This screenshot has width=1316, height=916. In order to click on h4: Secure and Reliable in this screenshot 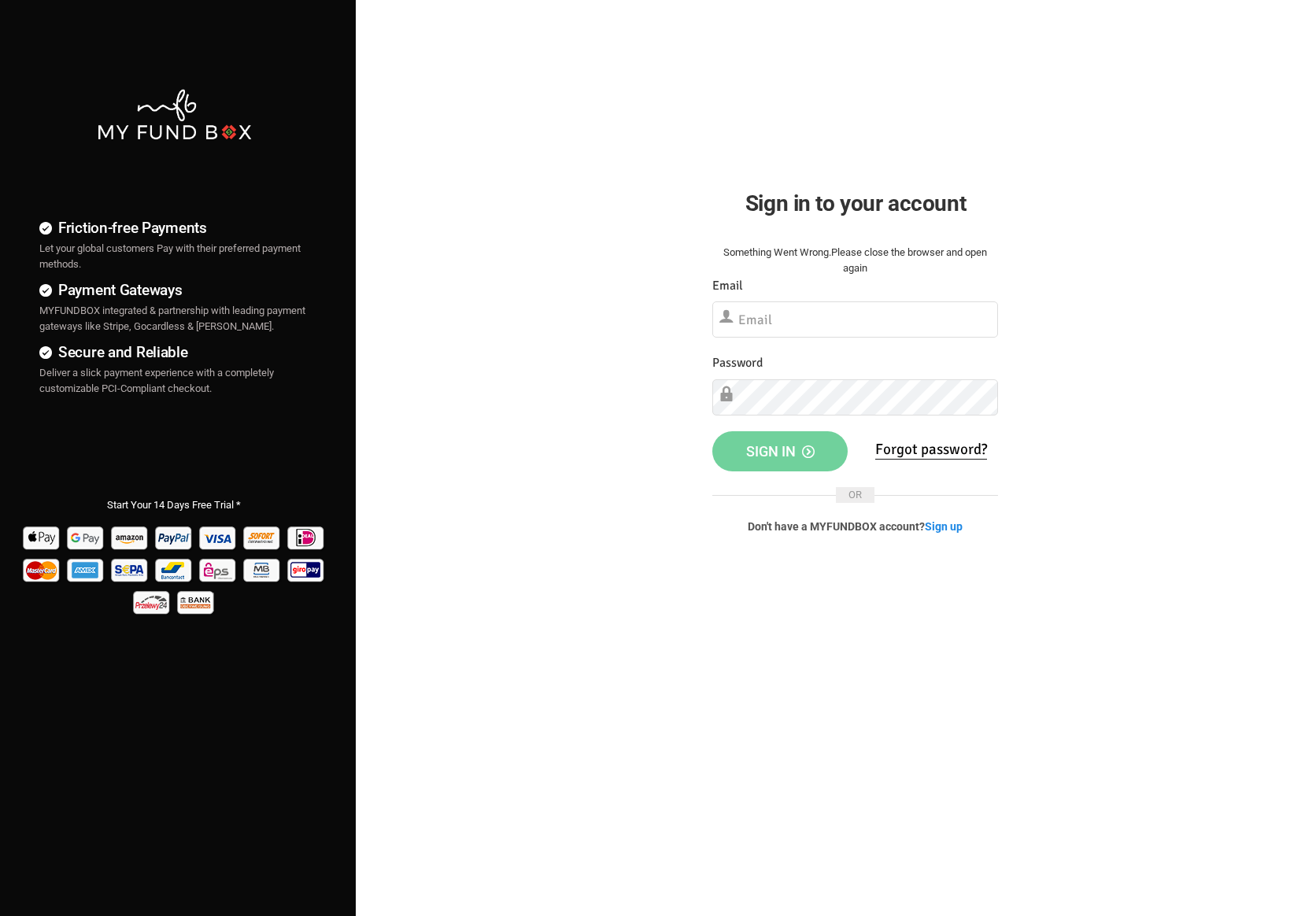, I will do `click(174, 352)`.